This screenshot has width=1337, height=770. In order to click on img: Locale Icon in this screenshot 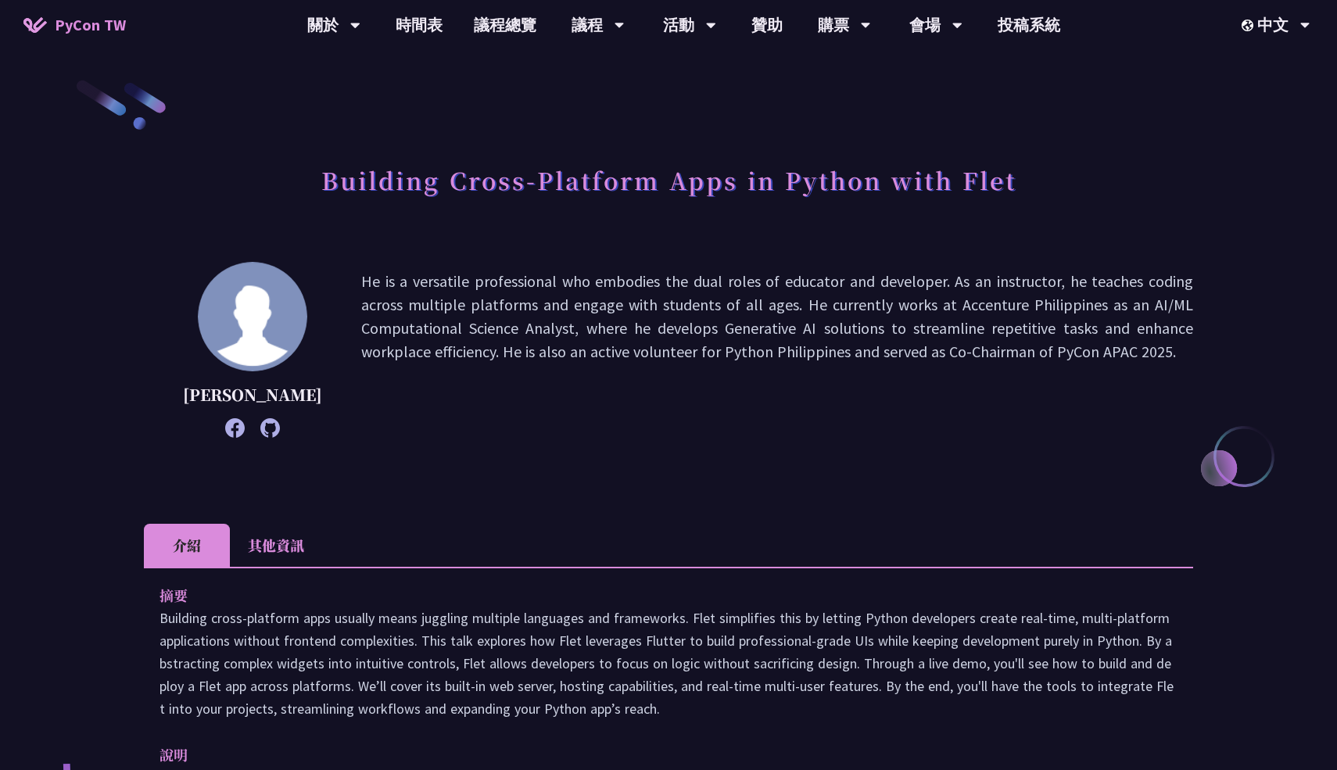, I will do `click(1249, 25)`.